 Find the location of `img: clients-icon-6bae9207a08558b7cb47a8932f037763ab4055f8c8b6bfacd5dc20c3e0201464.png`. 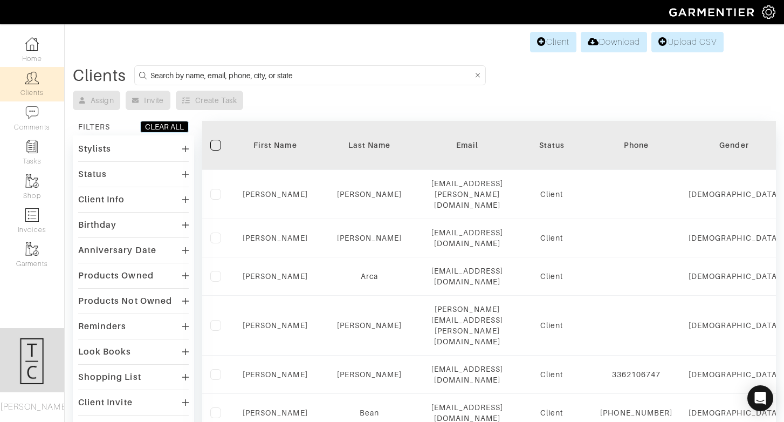

img: clients-icon-6bae9207a08558b7cb47a8932f037763ab4055f8c8b6bfacd5dc20c3e0201464.png is located at coordinates (32, 78).